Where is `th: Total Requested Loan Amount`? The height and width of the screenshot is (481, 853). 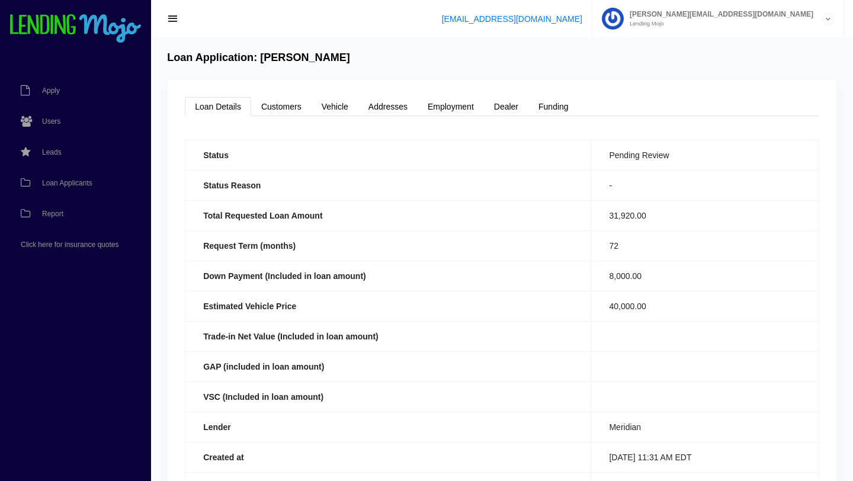
th: Total Requested Loan Amount is located at coordinates (388, 215).